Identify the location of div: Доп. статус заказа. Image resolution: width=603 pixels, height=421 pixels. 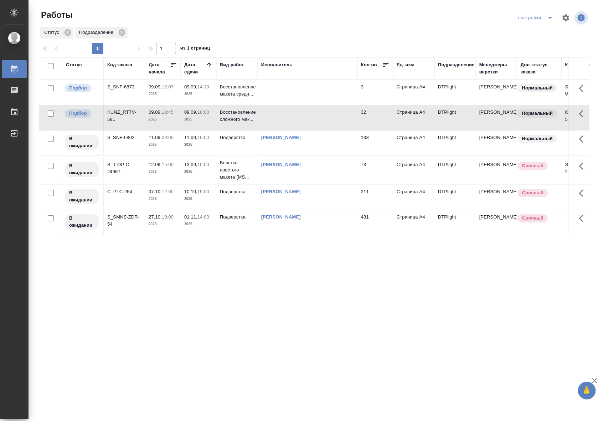
(539, 68).